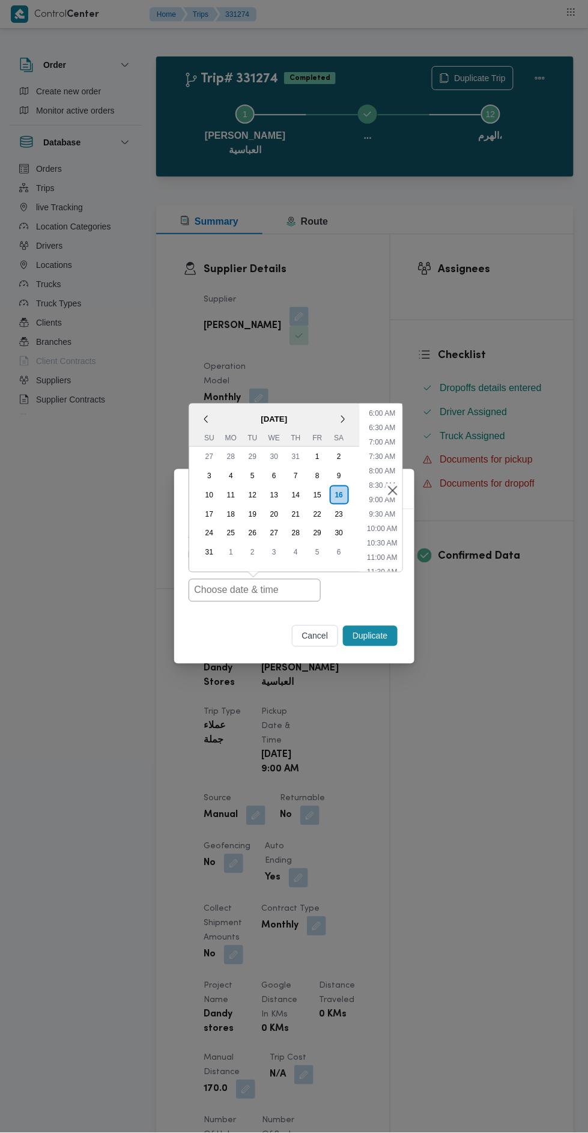 This screenshot has width=588, height=1133. What do you see at coordinates (393, 491) in the screenshot?
I see `button: Closes this modal window` at bounding box center [393, 491].